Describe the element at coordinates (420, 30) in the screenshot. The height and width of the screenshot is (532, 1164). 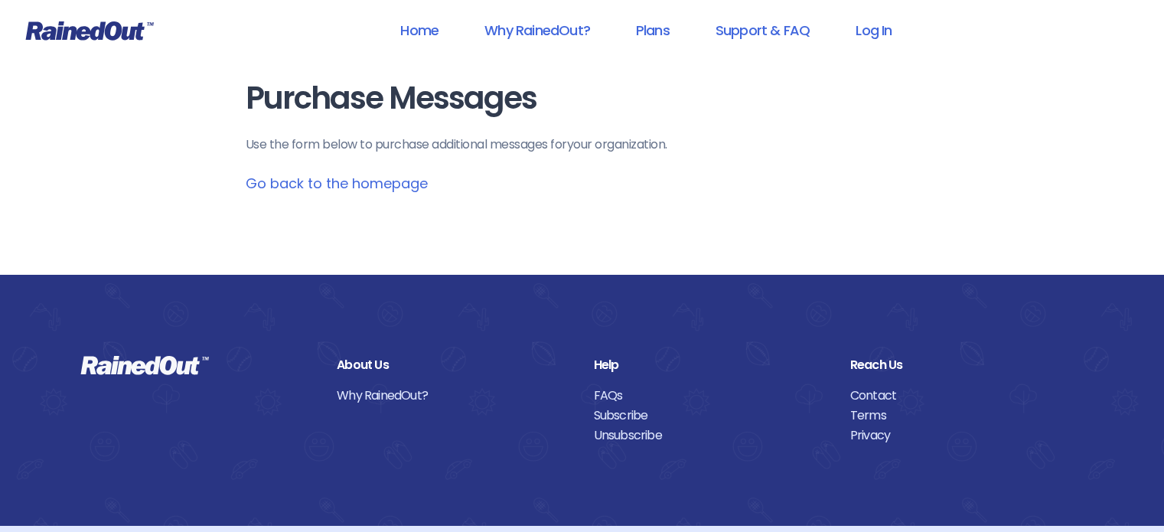
I see `a: Home` at that location.